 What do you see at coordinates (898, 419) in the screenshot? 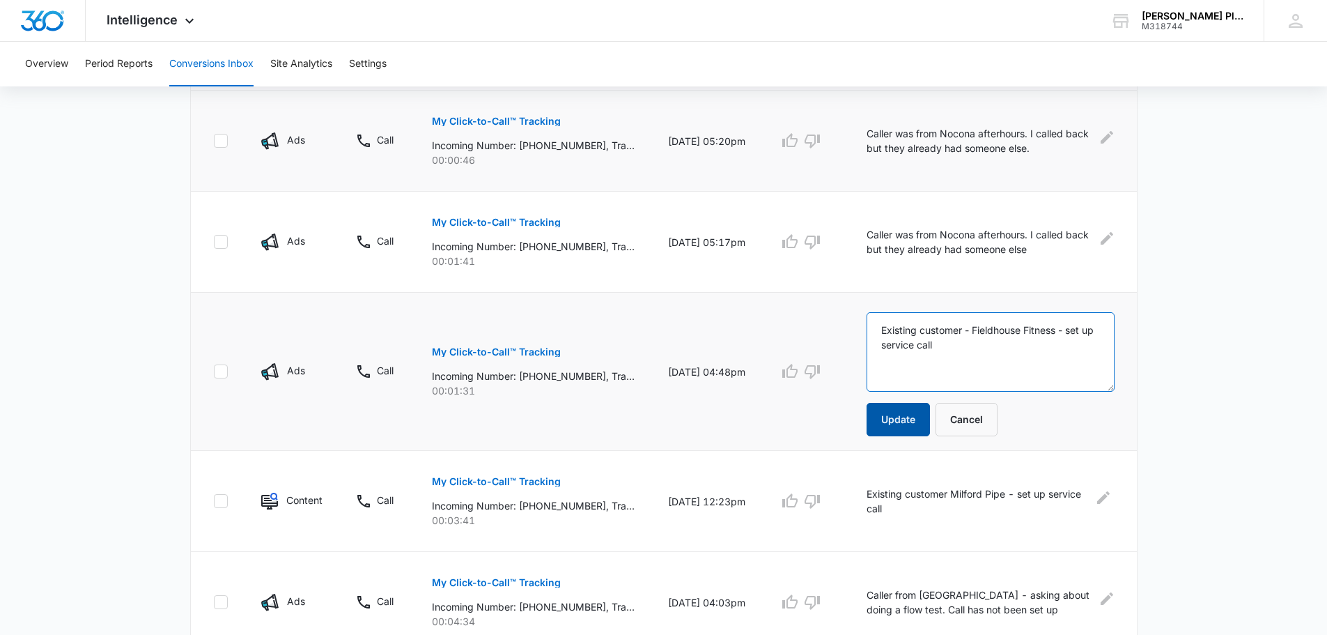
I see `button: Update` at bounding box center [898, 419].